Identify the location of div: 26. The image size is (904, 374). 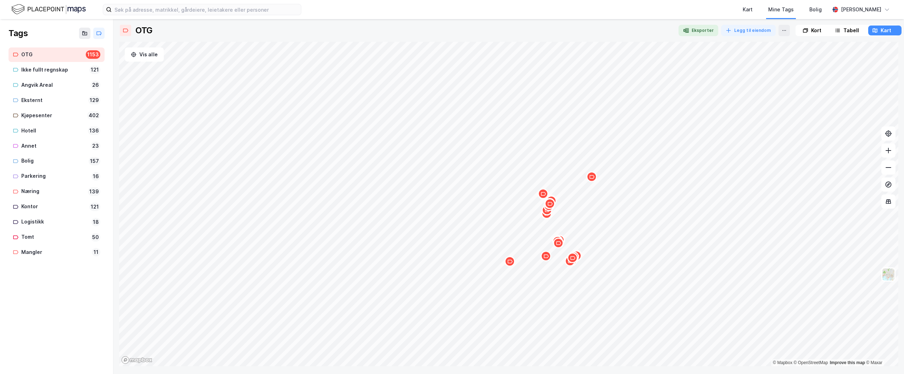
(95, 85).